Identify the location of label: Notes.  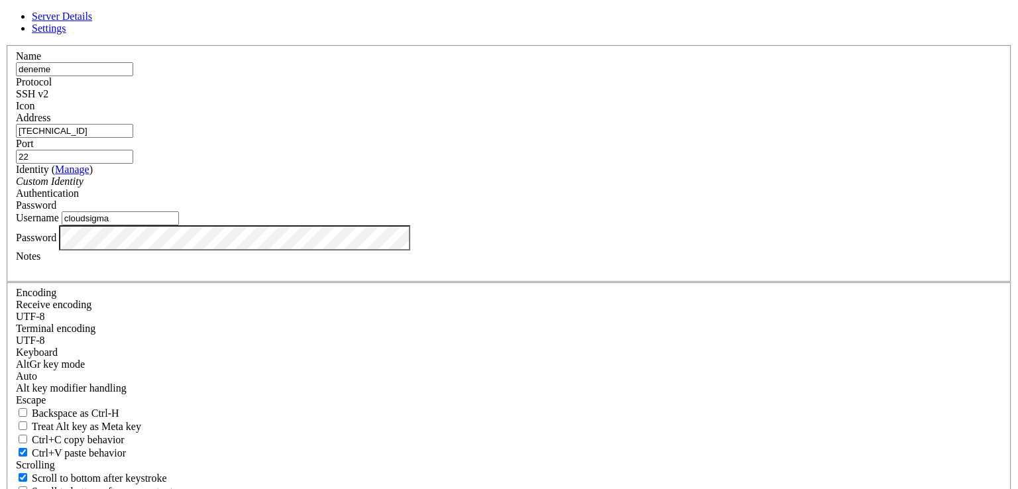
(28, 256).